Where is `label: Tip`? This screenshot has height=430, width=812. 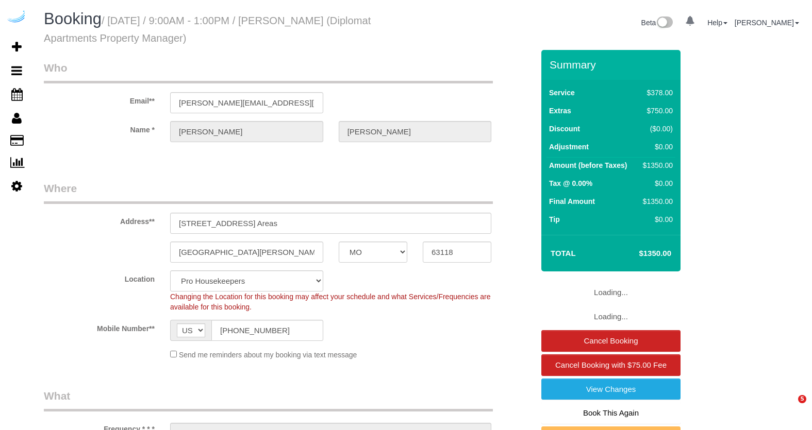
label: Tip is located at coordinates (554, 220).